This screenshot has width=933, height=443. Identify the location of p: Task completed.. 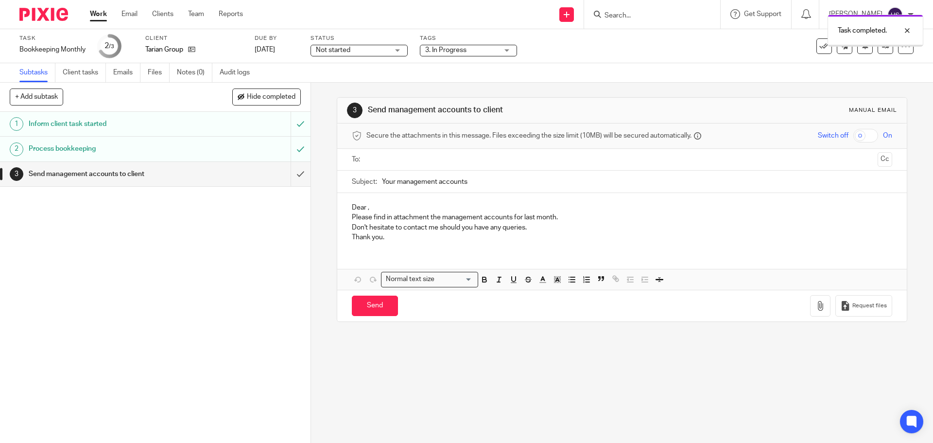
(862, 31).